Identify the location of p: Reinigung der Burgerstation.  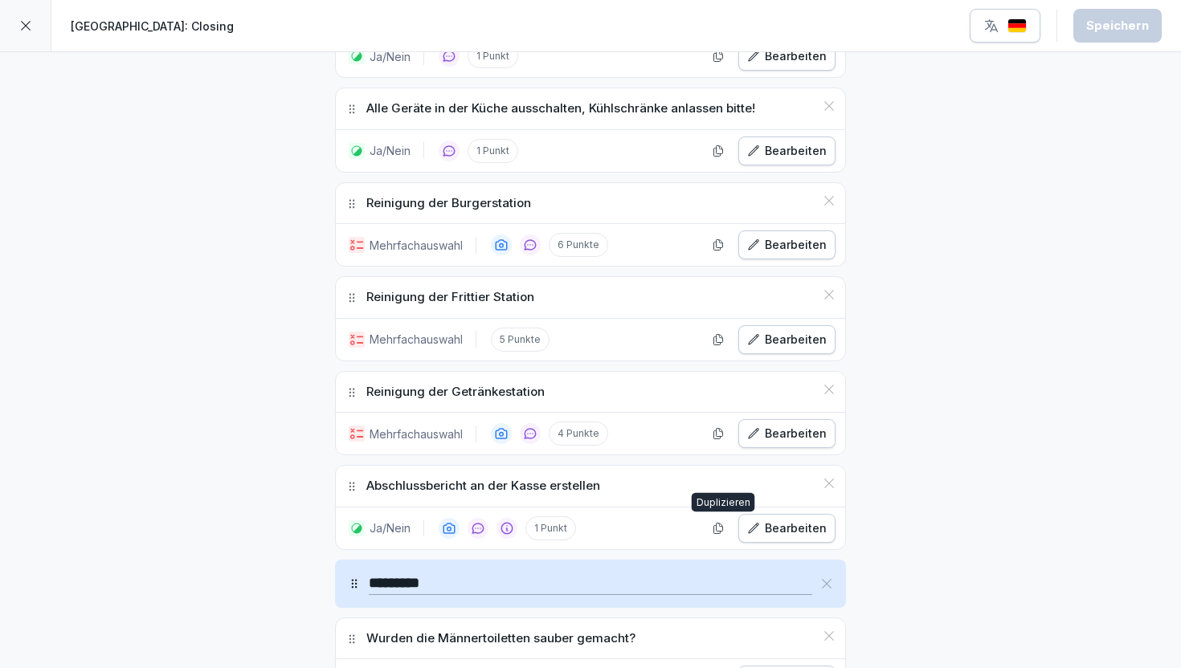
(448, 203).